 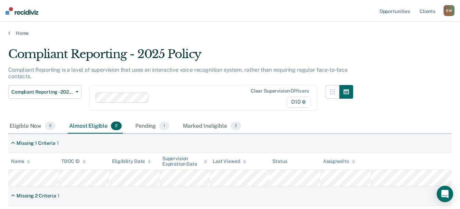 What do you see at coordinates (164, 126) in the screenshot?
I see `span: 1` at bounding box center [164, 126].